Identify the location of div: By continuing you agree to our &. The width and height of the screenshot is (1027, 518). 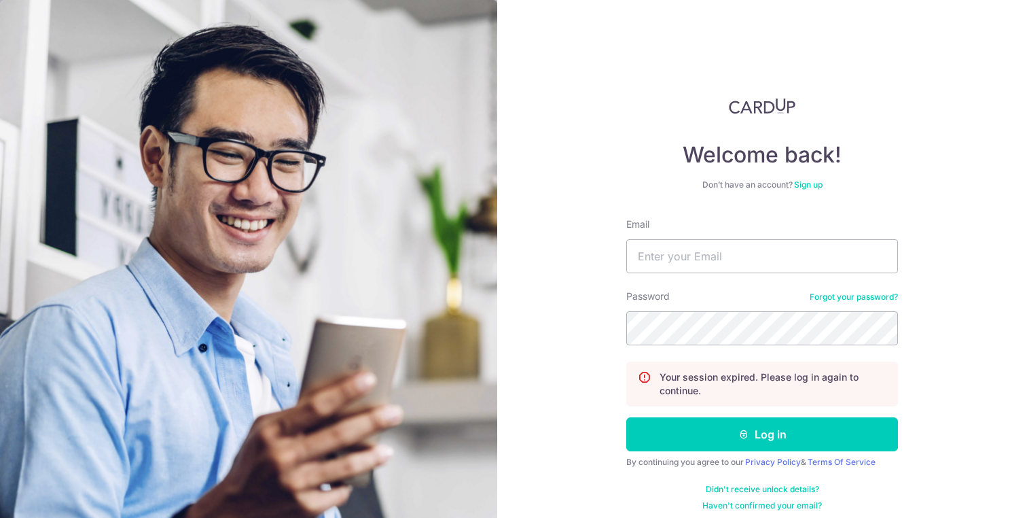
(762, 462).